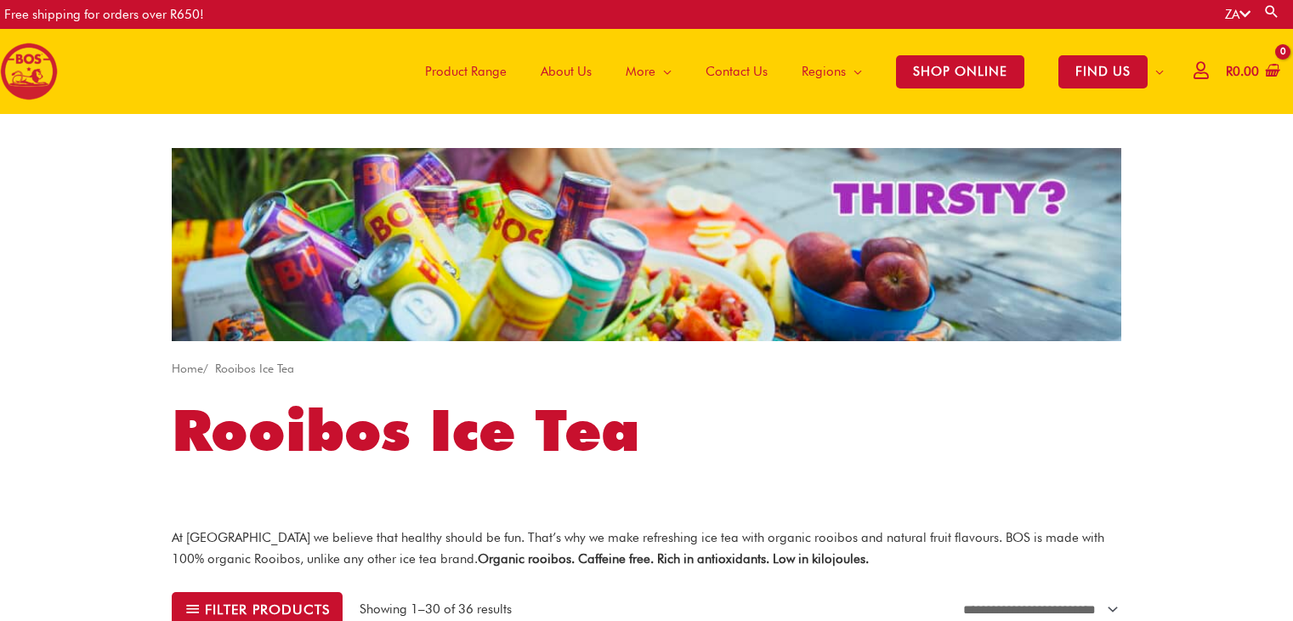 The image size is (1293, 621). What do you see at coordinates (649, 71) in the screenshot?
I see `a: More` at bounding box center [649, 71].